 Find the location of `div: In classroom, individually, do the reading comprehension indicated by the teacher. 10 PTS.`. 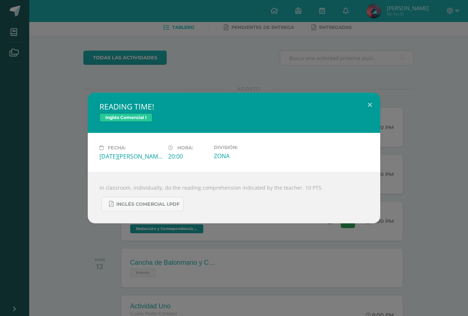

div: In classroom, individually, do the reading comprehension indicated by the teacher. 10 PTS. is located at coordinates (234, 198).